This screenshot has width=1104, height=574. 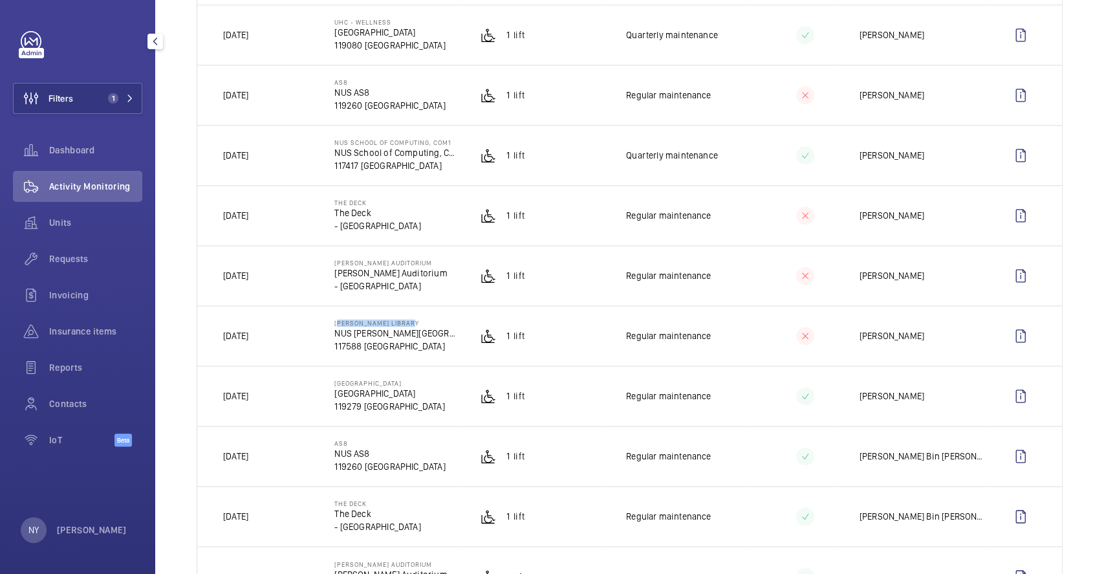 What do you see at coordinates (96, 404) in the screenshot?
I see `span: Contacts` at bounding box center [96, 404].